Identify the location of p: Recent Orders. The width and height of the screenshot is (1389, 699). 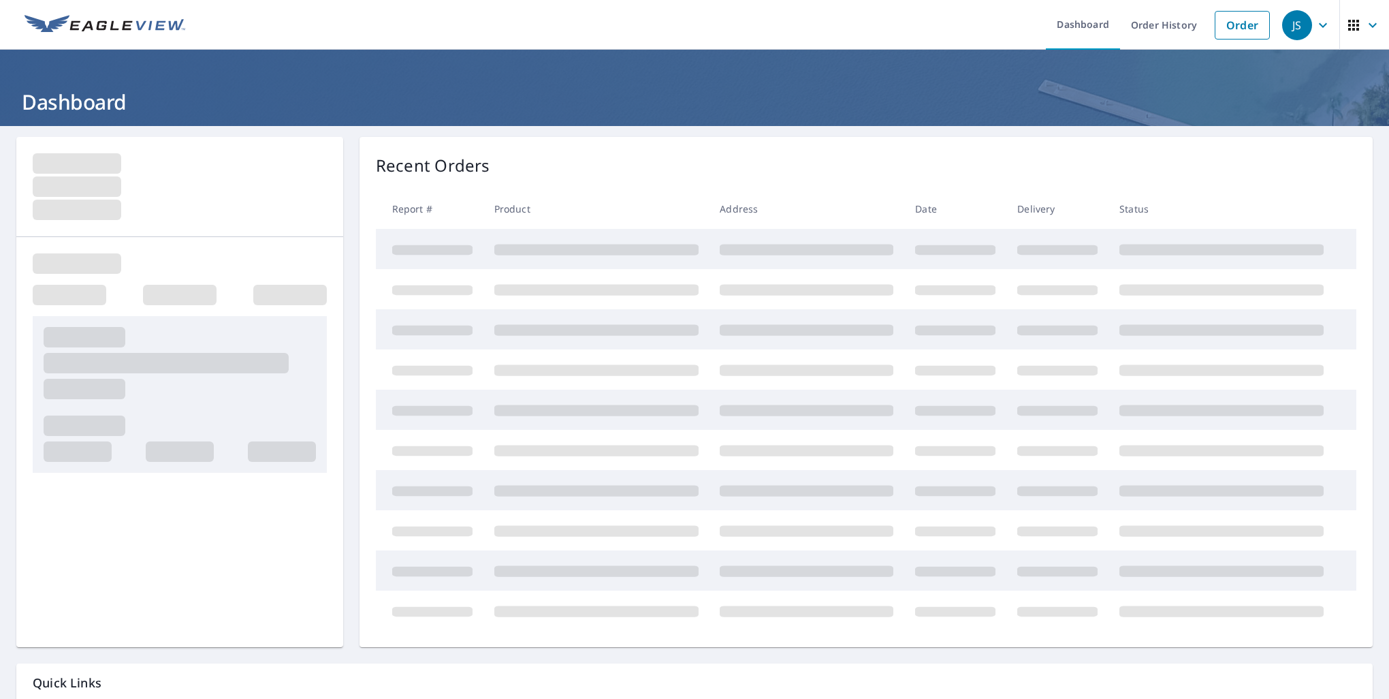
(433, 165).